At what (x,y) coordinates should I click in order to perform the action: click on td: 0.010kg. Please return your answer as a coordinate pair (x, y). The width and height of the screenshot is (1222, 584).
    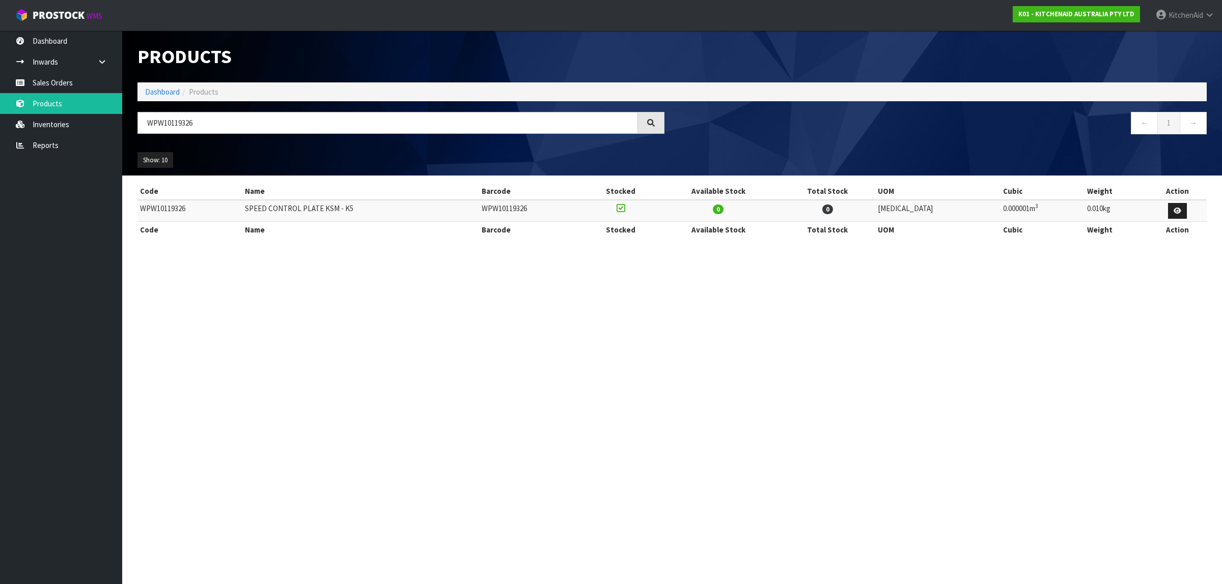
    Looking at the image, I should click on (1116, 211).